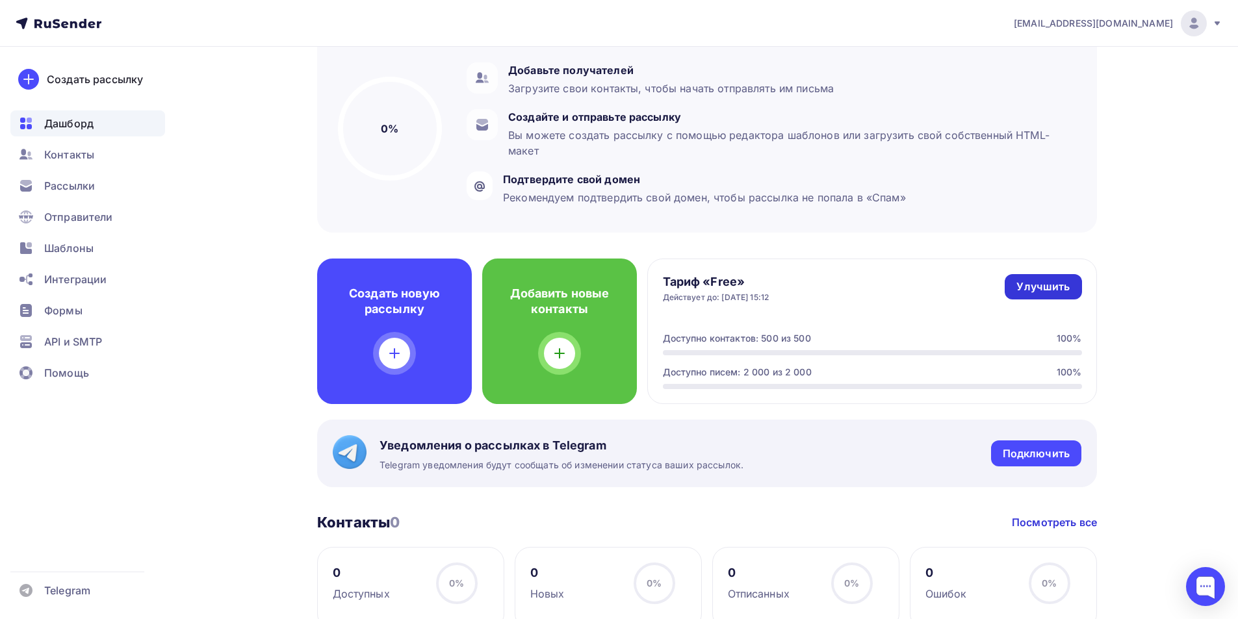 This screenshot has height=619, width=1238. Describe the element at coordinates (88, 186) in the screenshot. I see `a: Рассылки` at that location.